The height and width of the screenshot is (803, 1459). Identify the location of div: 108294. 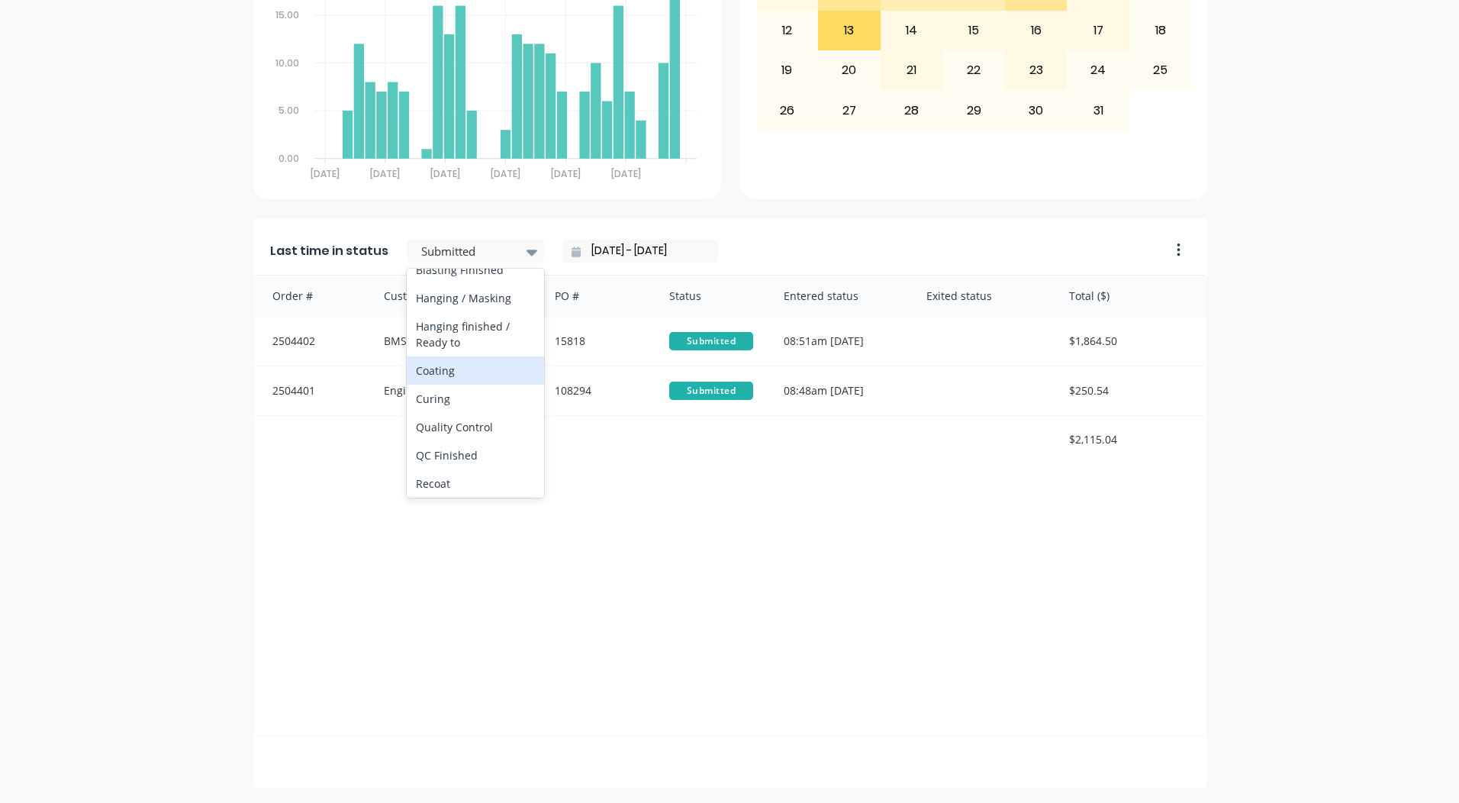
(597, 391).